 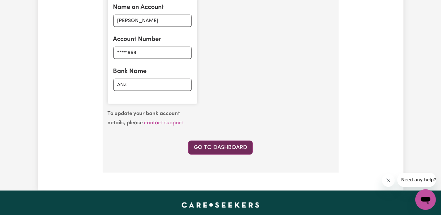 I want to click on input: e.g. 000123456, so click(x=152, y=53).